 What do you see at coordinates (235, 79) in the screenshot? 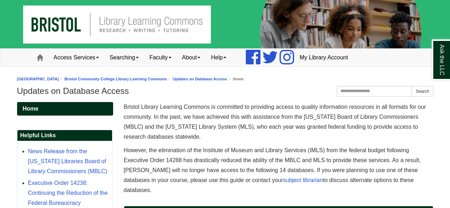
I see `li: Home` at bounding box center [235, 79].